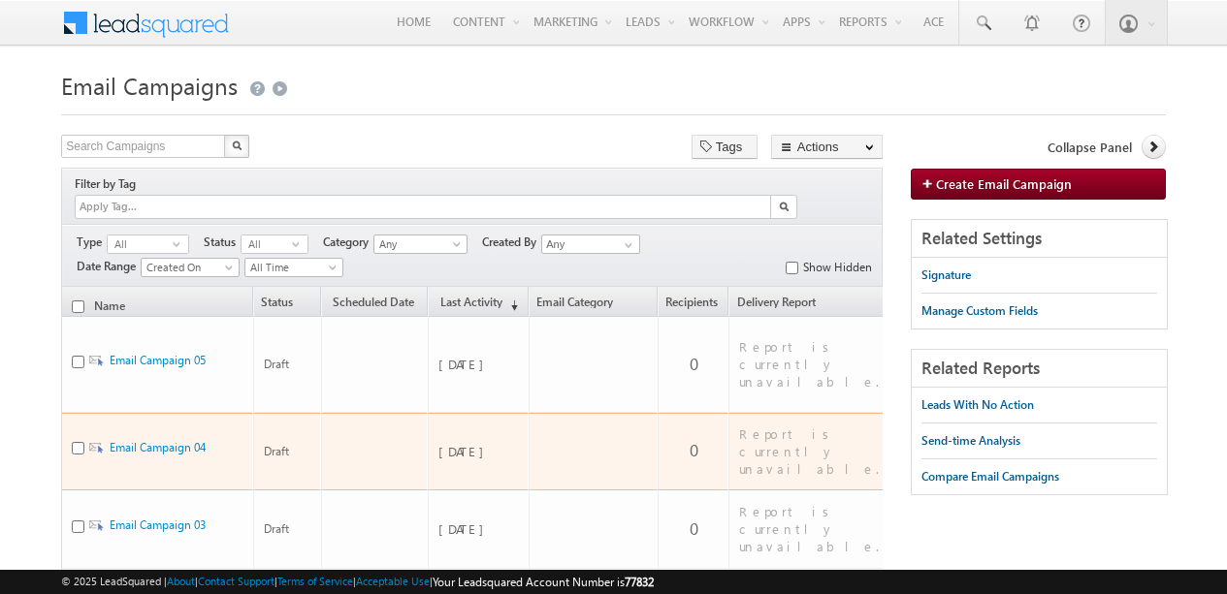 This screenshot has height=594, width=1227. Describe the element at coordinates (590, 244) in the screenshot. I see `input: Type to Search` at that location.